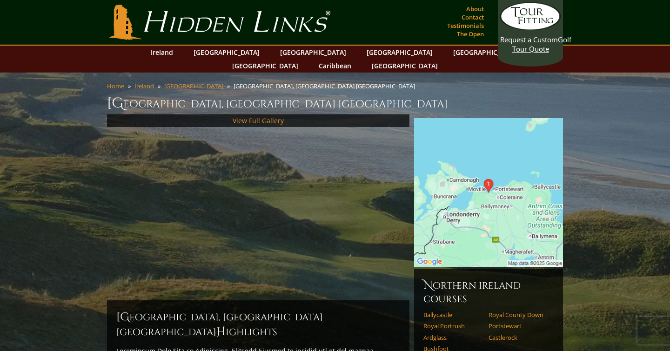  What do you see at coordinates (335, 66) in the screenshot?
I see `a: Caribbean` at bounding box center [335, 66].